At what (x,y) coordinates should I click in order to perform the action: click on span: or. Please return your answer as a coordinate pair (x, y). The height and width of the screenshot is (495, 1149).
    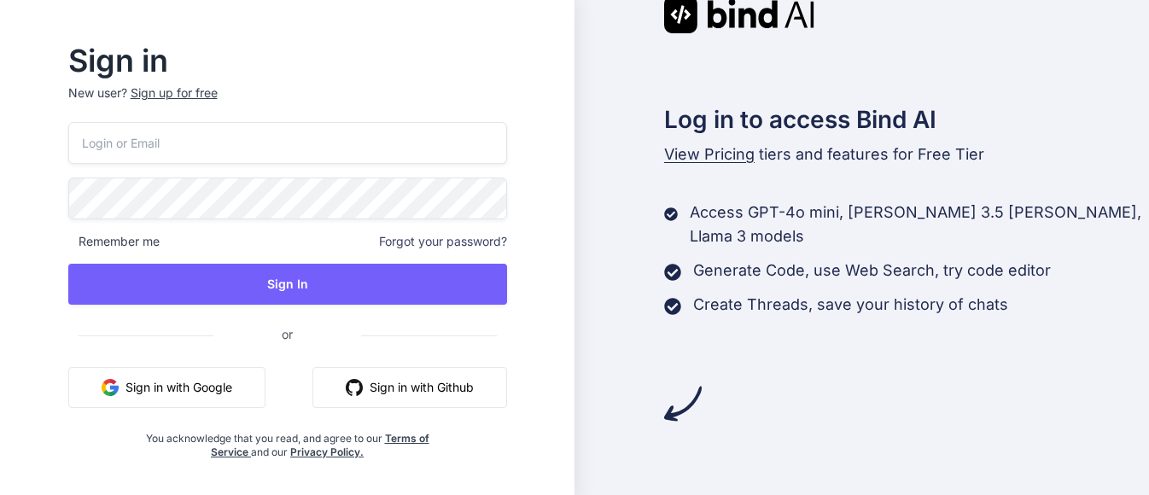
    Looking at the image, I should click on (287, 334).